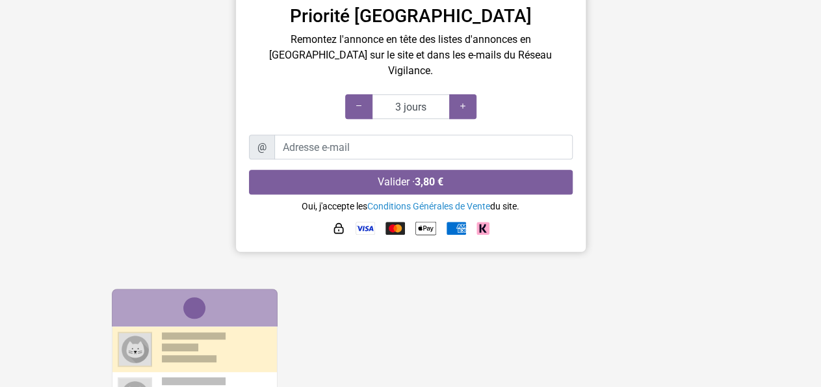  Describe the element at coordinates (423, 147) in the screenshot. I see `input: Adresse e-mail` at that location.